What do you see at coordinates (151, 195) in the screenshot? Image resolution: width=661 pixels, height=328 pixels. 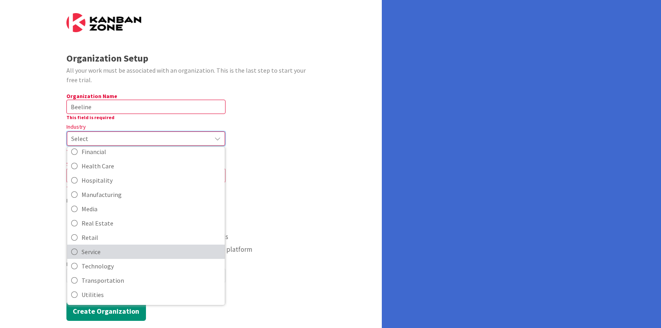 I see `span: Manufacturing` at bounding box center [151, 195].